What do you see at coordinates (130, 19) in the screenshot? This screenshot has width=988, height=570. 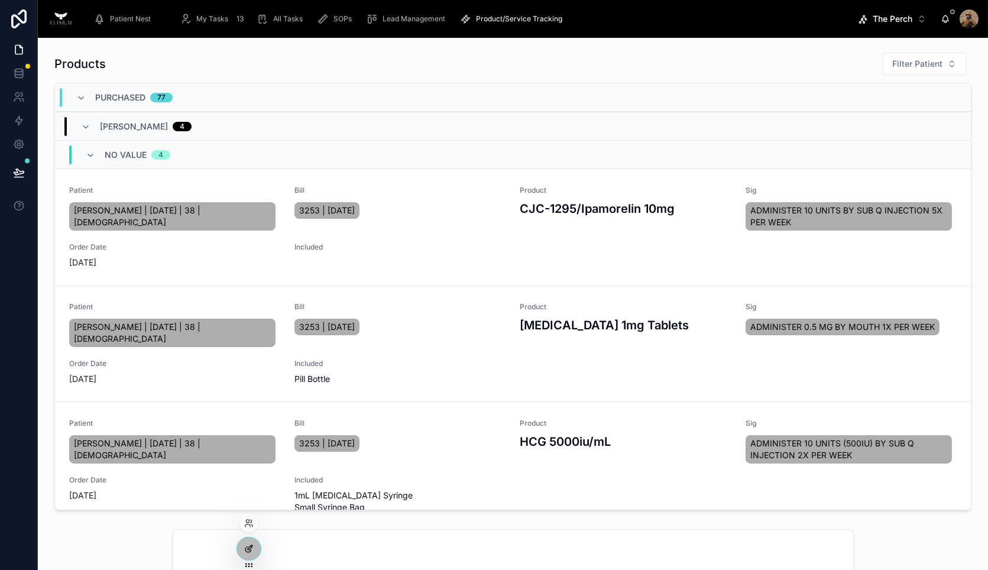 I see `span: Patient Nest` at bounding box center [130, 19].